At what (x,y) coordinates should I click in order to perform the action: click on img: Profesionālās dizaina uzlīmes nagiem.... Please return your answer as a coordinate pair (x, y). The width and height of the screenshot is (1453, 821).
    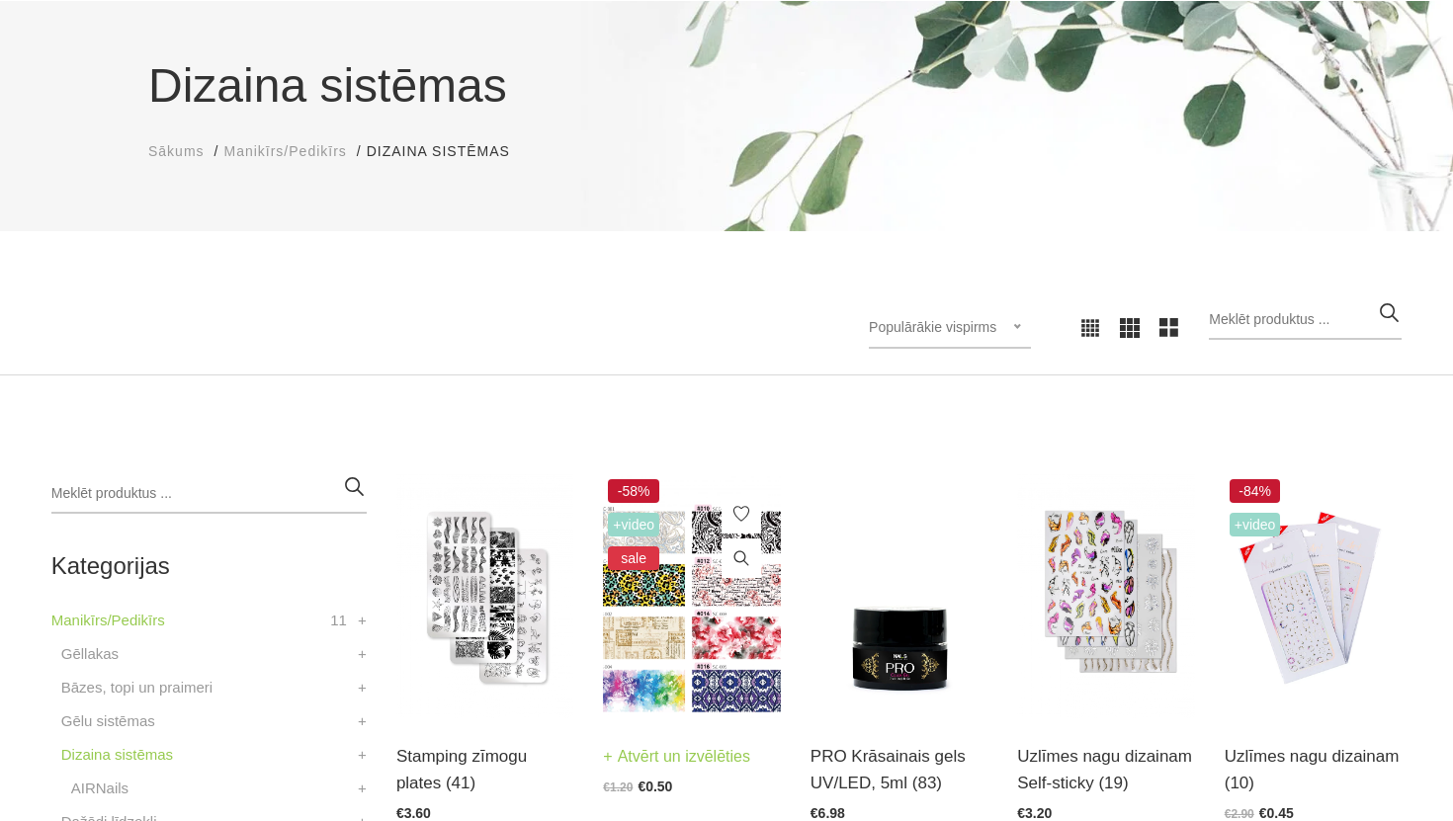
    Looking at the image, I should click on (1312, 596).